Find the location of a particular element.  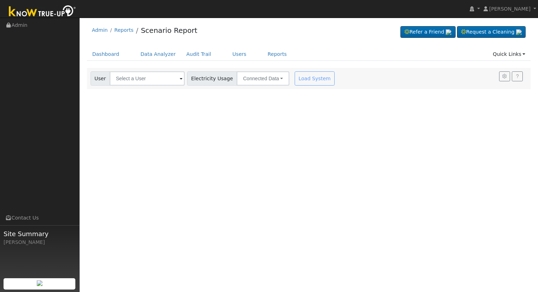

a: Help Link is located at coordinates (517, 76).